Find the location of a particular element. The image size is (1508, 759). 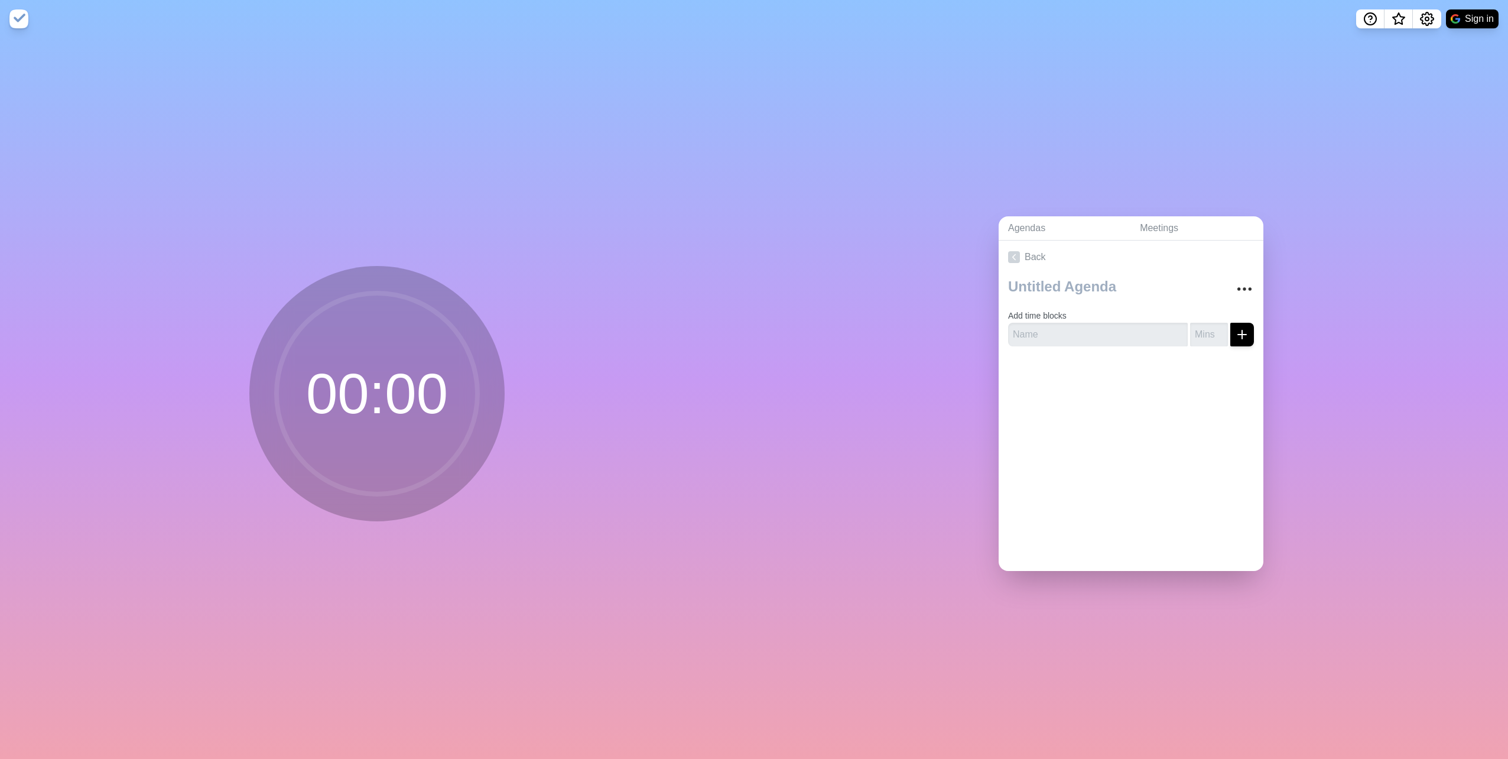

input: Mins is located at coordinates (1209, 334).